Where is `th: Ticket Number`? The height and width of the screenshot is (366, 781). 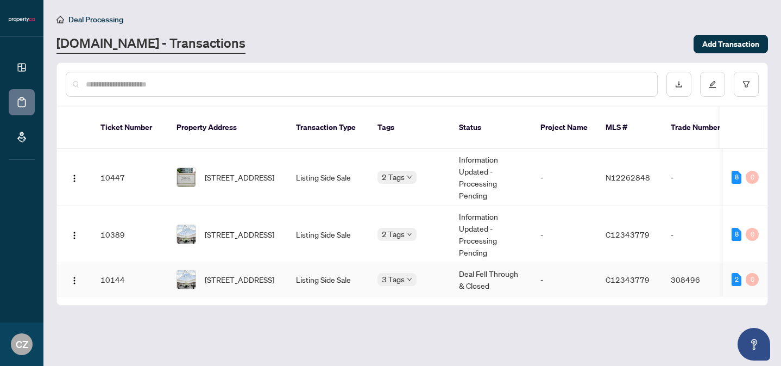 th: Ticket Number is located at coordinates (130, 128).